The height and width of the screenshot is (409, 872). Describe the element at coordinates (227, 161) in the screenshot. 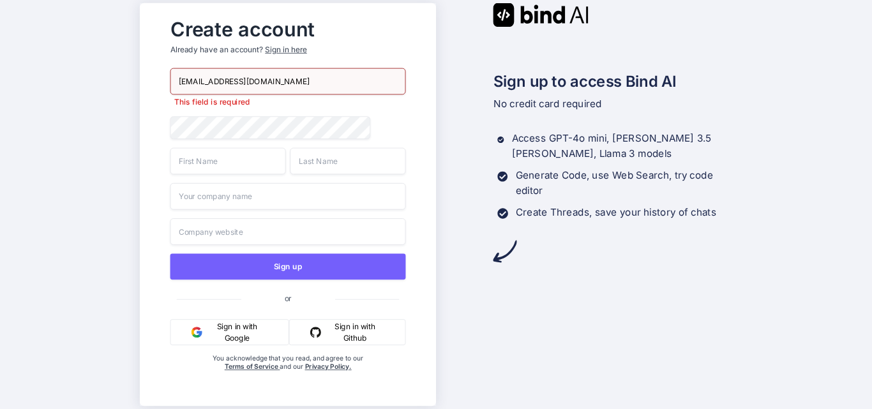

I see `input: First Name` at that location.